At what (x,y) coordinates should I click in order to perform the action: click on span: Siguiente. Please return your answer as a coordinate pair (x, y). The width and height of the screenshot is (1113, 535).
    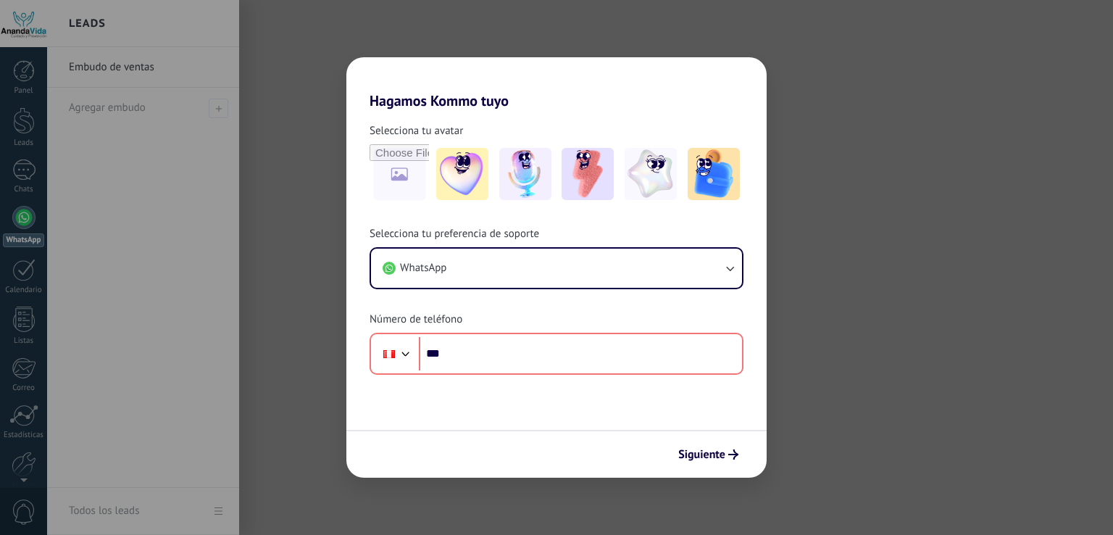
    Looking at the image, I should click on (701, 454).